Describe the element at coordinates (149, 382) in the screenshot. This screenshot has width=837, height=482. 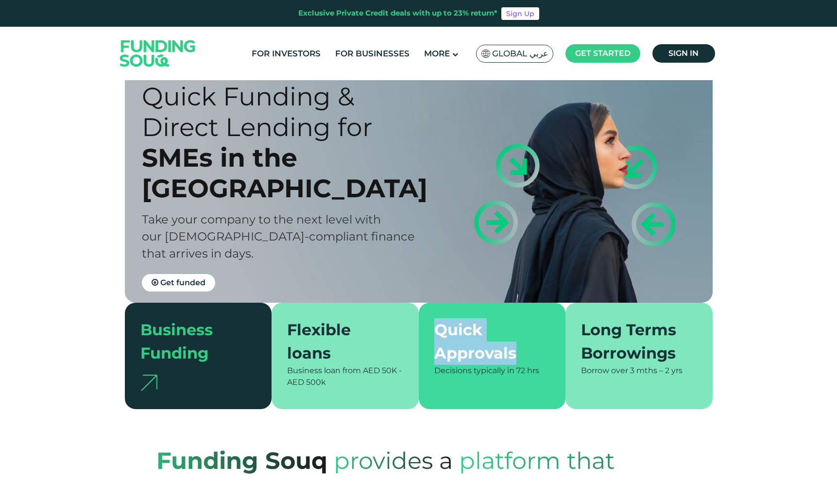
I see `img: arrow` at that location.